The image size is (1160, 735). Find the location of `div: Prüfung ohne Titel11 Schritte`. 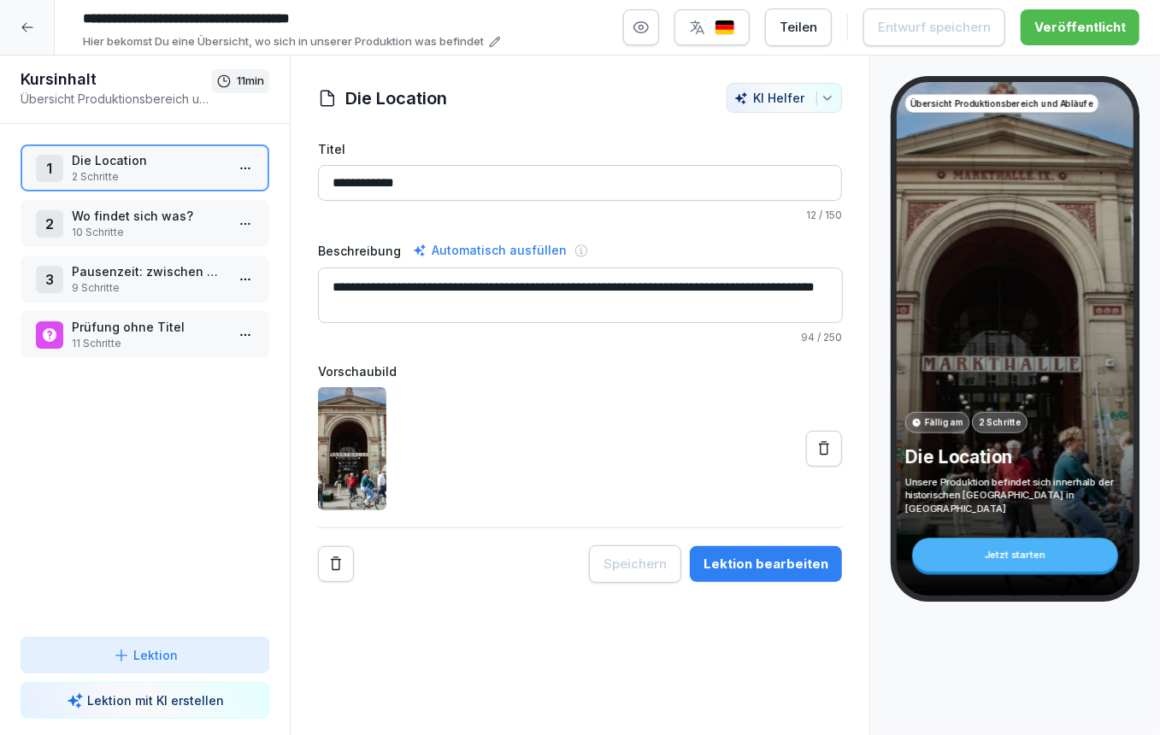

div: Prüfung ohne Titel11 Schritte is located at coordinates (144, 334).